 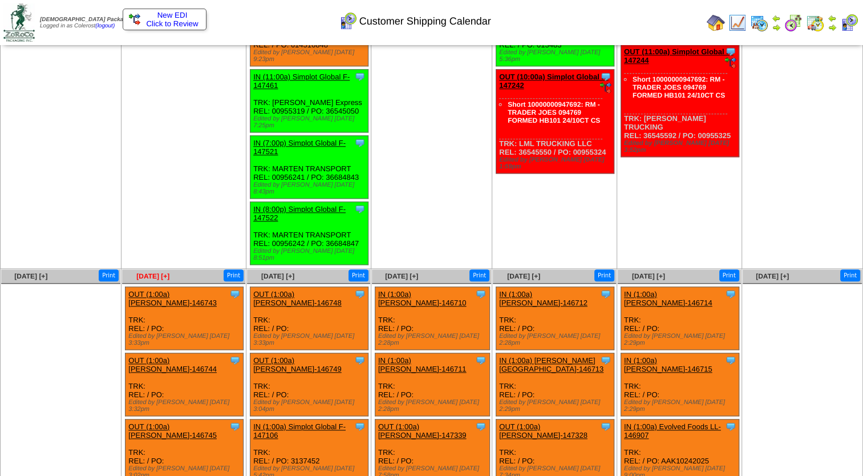 What do you see at coordinates (309, 233) in the screenshot?
I see `div: TRK: MARTEN TRANSPORT REL: 00956242 / PO: 36684847` at bounding box center [309, 233].